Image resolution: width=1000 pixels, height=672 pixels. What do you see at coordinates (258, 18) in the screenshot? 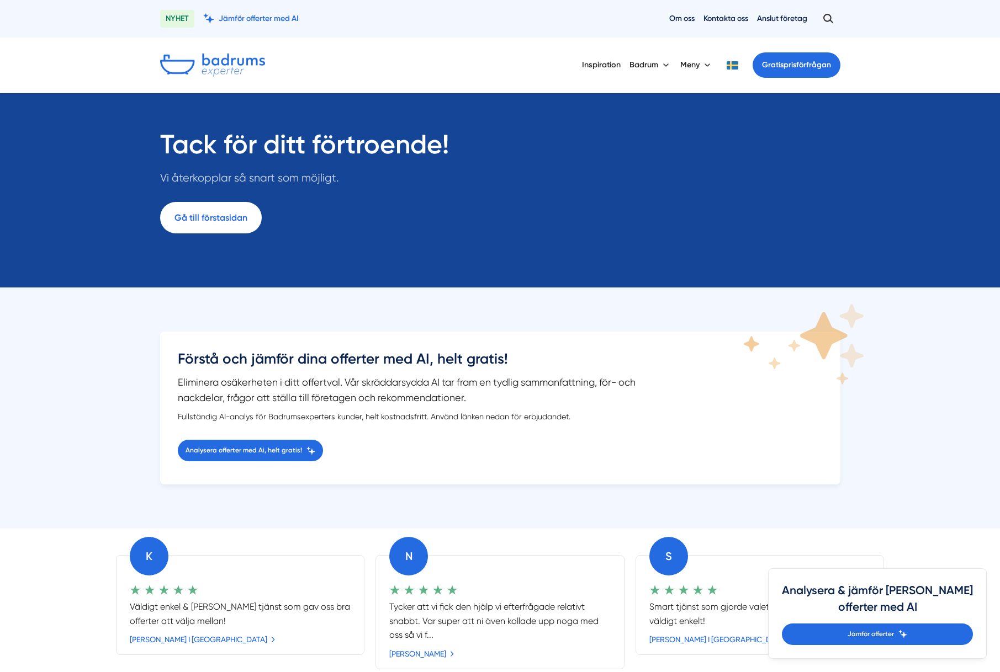
I see `span: Jämför offerter med AI` at bounding box center [258, 18].